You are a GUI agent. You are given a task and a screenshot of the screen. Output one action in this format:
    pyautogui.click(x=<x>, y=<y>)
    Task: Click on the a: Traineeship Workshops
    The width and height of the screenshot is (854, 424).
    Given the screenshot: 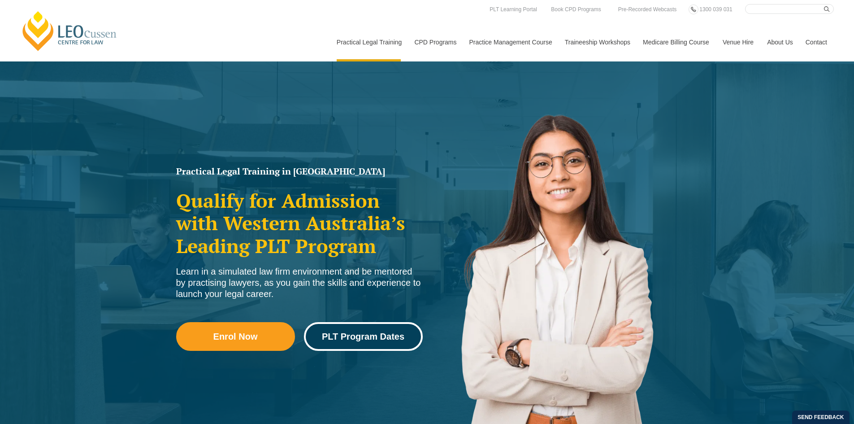 What is the action you would take?
    pyautogui.click(x=597, y=42)
    